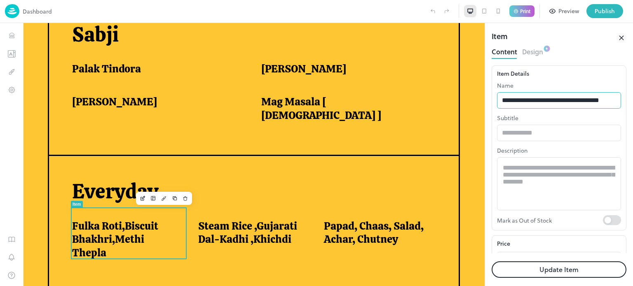  Describe the element at coordinates (525, 11) in the screenshot. I see `p: Print` at that location.